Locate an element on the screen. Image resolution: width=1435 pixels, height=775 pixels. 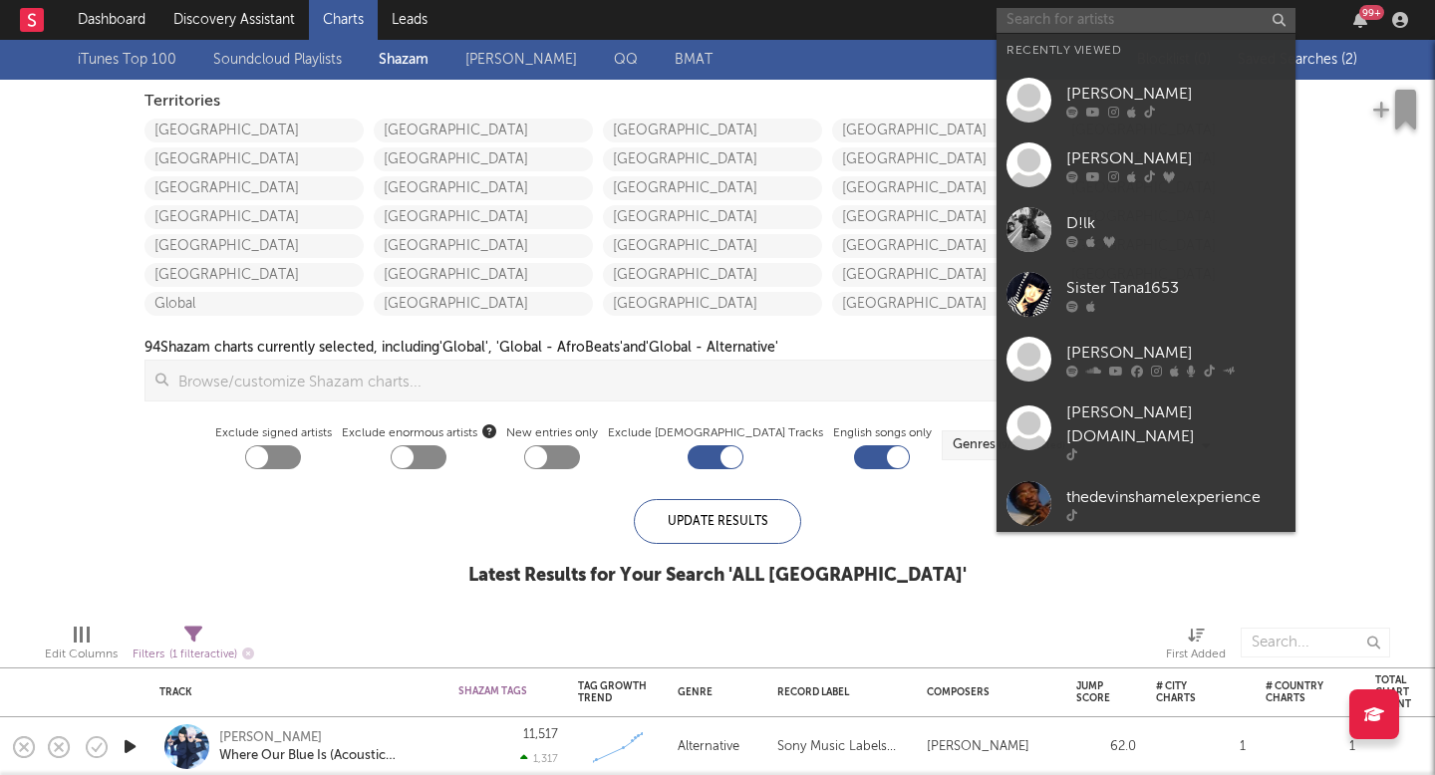
div: Total Chart Count is located at coordinates (1405, 692).